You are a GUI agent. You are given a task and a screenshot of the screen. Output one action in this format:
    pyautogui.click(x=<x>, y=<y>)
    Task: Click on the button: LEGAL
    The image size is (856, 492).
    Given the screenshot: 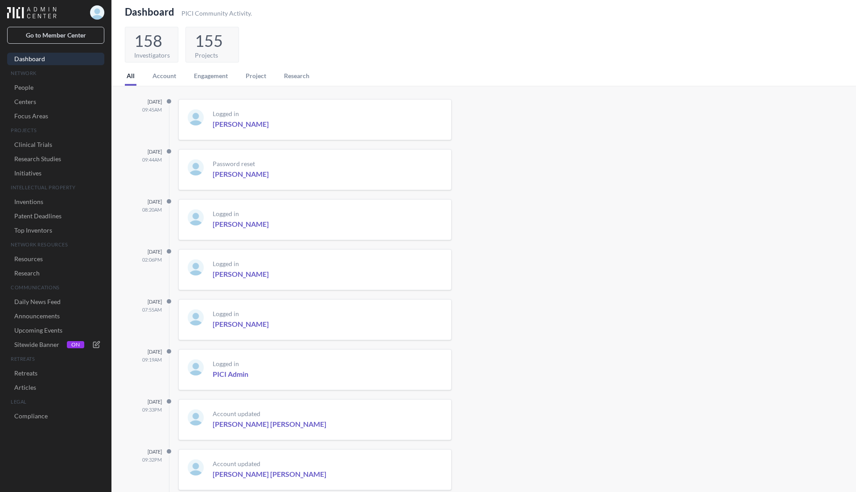 What is the action you would take?
    pyautogui.click(x=56, y=401)
    